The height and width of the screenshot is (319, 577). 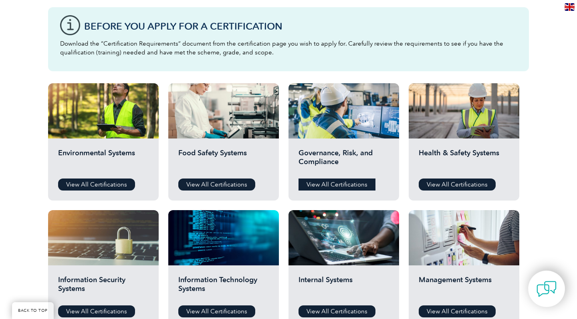 What do you see at coordinates (464, 288) in the screenshot?
I see `h2: Management Systems` at bounding box center [464, 288].